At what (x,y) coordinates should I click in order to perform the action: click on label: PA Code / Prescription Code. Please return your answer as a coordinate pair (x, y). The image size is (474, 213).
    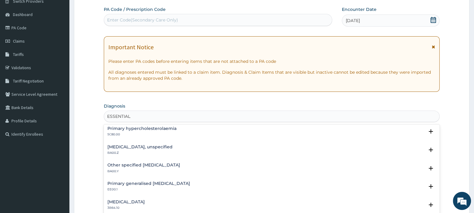
    Looking at the image, I should click on (135, 9).